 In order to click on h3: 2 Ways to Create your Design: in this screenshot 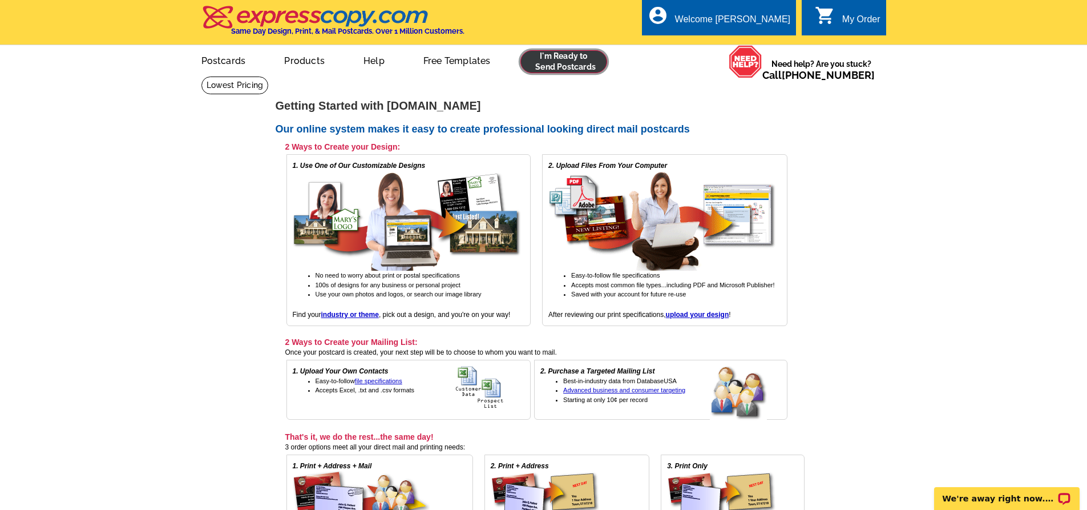, I will do `click(536, 147)`.